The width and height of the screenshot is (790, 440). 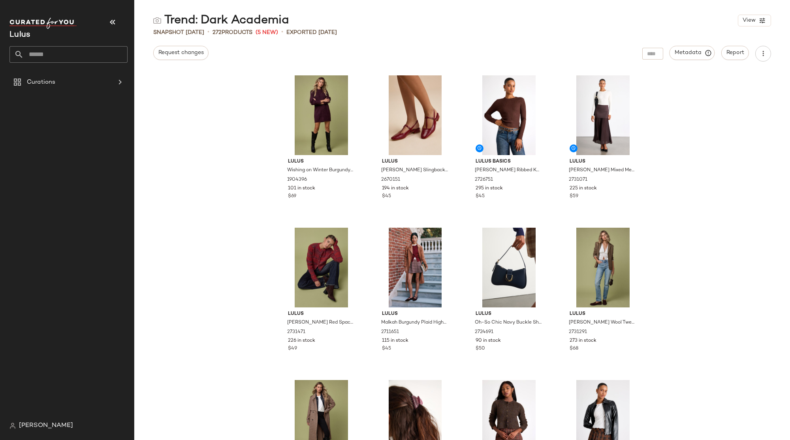 What do you see at coordinates (735, 53) in the screenshot?
I see `span: Report` at bounding box center [735, 53].